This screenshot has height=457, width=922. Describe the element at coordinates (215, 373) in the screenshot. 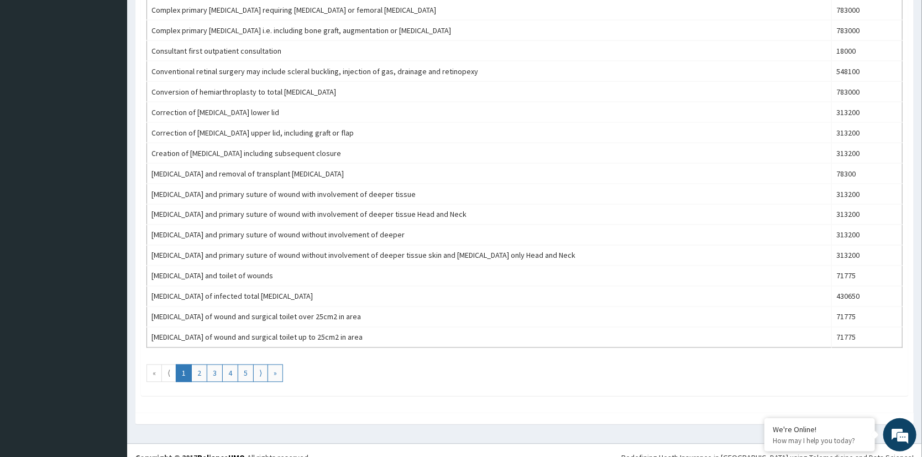

I see `a: Go to page number 3` at that location.